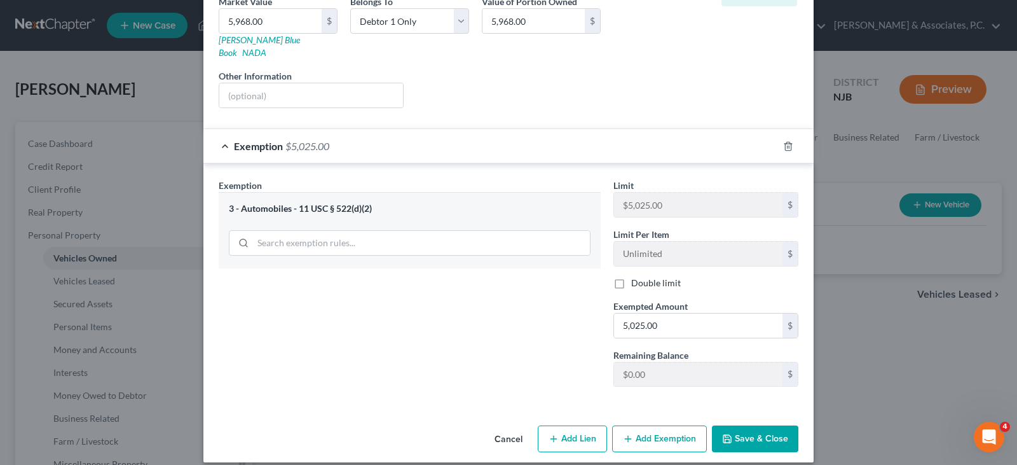  What do you see at coordinates (623, 185) in the screenshot?
I see `span: Limit` at bounding box center [623, 185].